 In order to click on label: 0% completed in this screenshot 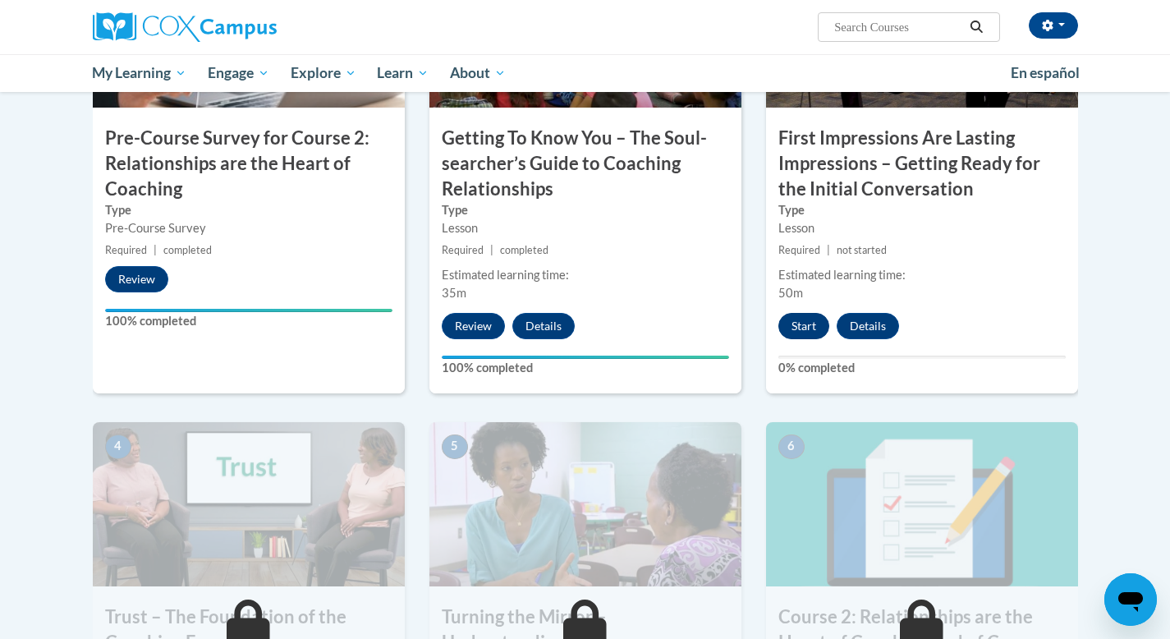, I will do `click(922, 368)`.